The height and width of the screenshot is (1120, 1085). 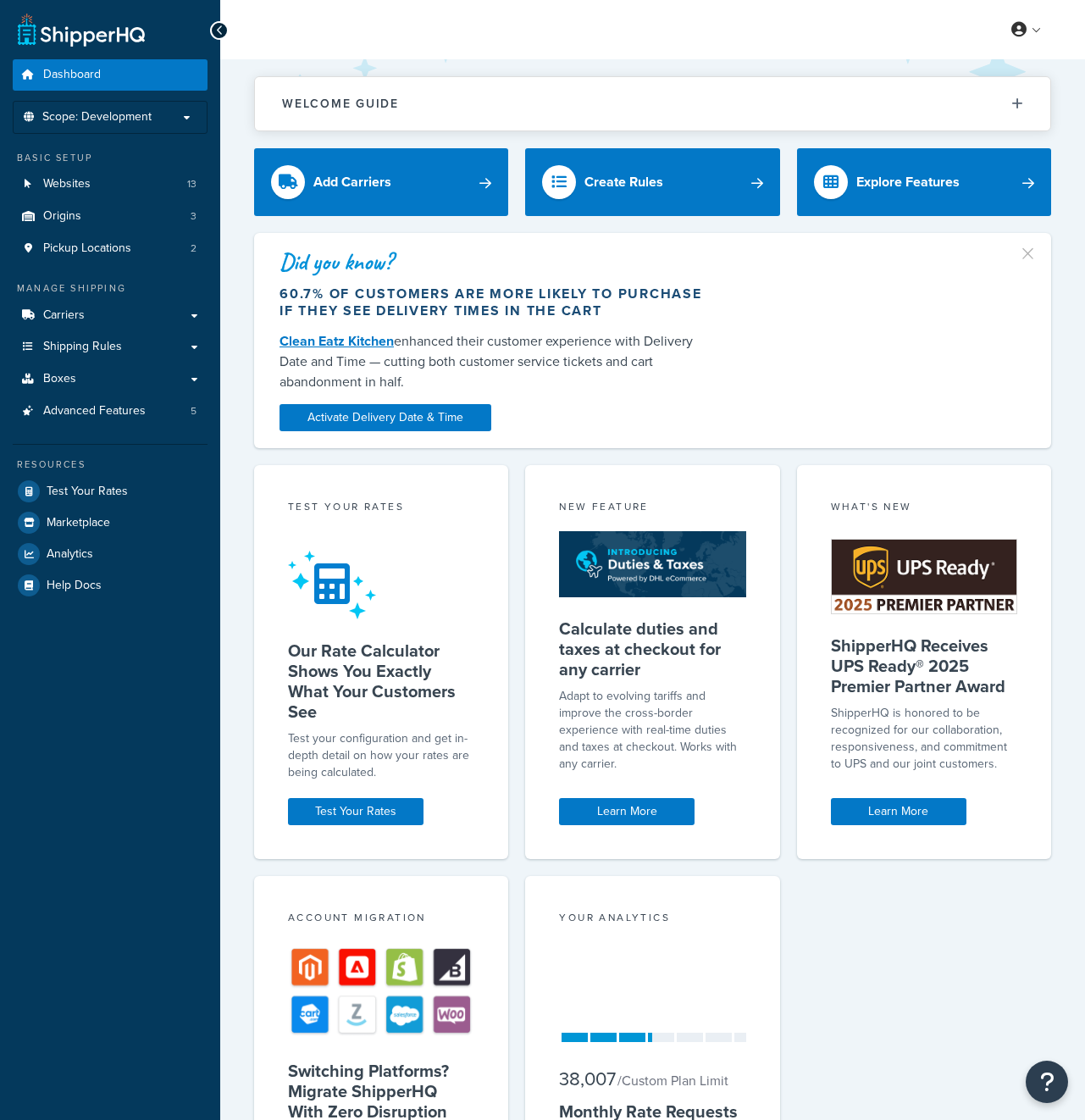 What do you see at coordinates (87, 248) in the screenshot?
I see `span: Pickup Locations` at bounding box center [87, 248].